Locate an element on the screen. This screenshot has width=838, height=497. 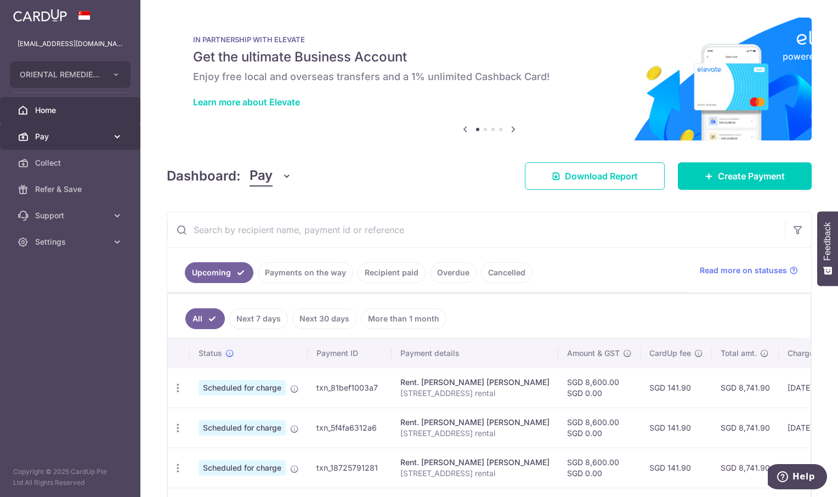
span: Help is located at coordinates (36, 13).